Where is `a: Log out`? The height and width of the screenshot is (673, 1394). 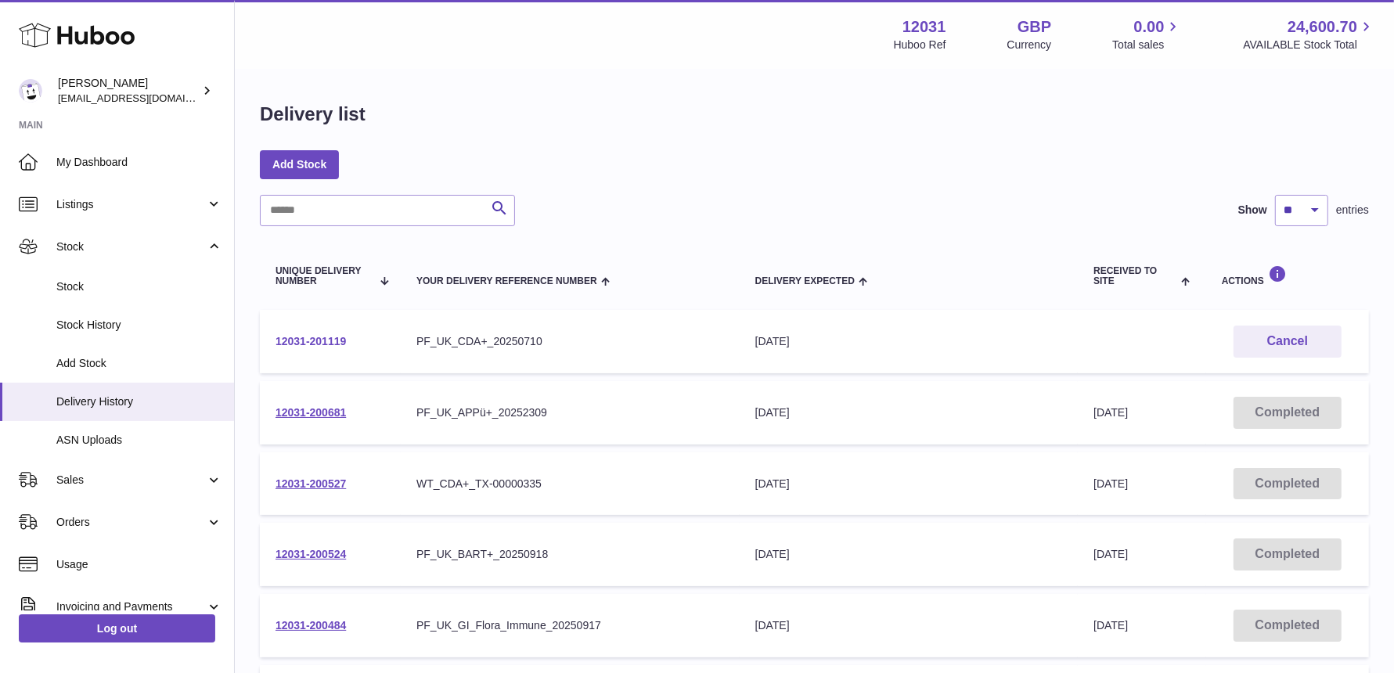 a: Log out is located at coordinates (117, 629).